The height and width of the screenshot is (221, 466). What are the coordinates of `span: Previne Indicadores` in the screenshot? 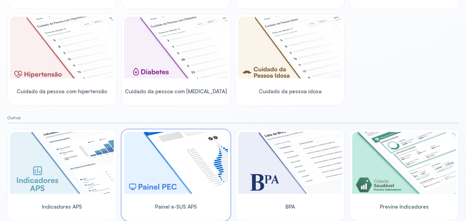 It's located at (404, 207).